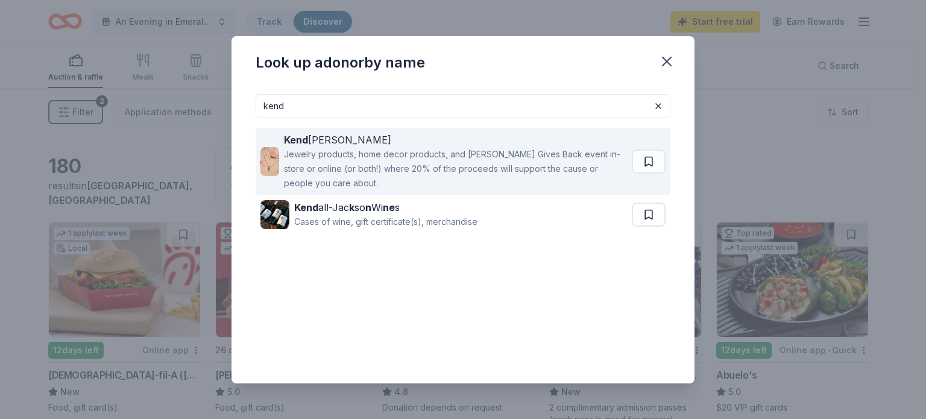 Image resolution: width=926 pixels, height=419 pixels. I want to click on input: Search, so click(463, 106).